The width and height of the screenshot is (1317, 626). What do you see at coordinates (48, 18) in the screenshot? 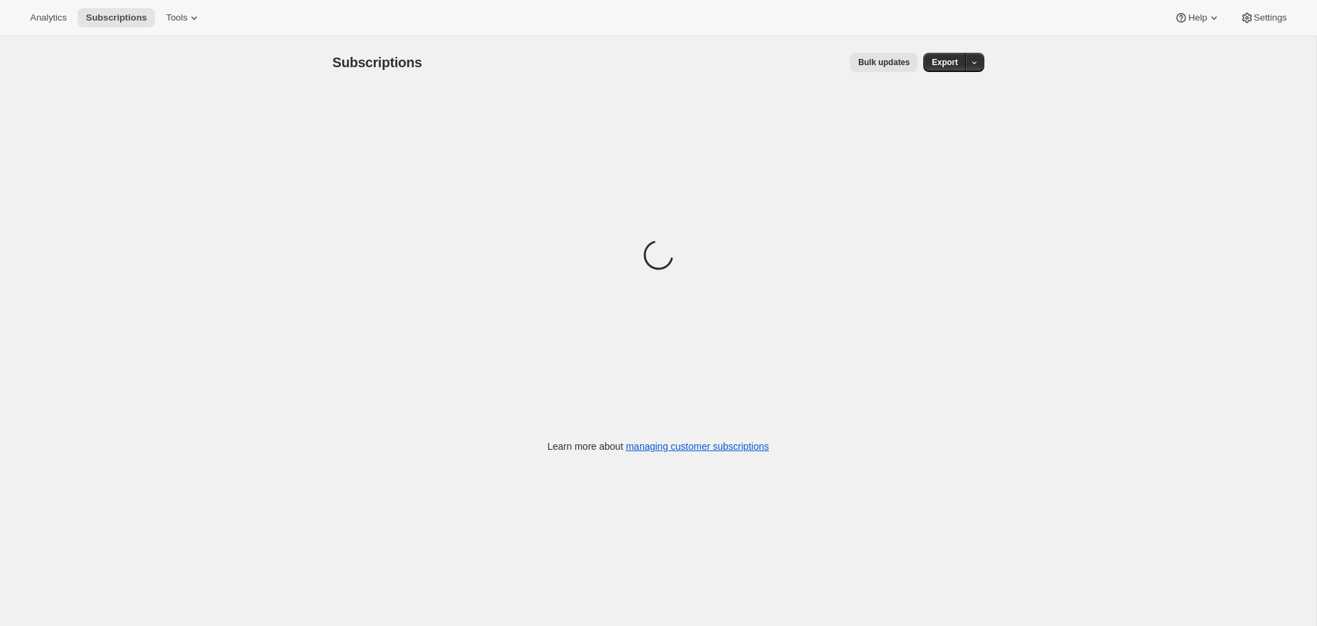
I see `span: Analytics` at bounding box center [48, 18].